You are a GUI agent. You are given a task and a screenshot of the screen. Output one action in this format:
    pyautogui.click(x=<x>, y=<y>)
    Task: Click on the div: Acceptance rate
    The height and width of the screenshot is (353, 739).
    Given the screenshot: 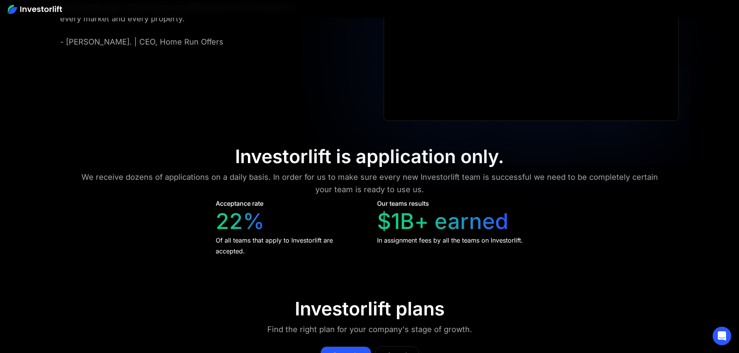 What is the action you would take?
    pyautogui.click(x=239, y=204)
    